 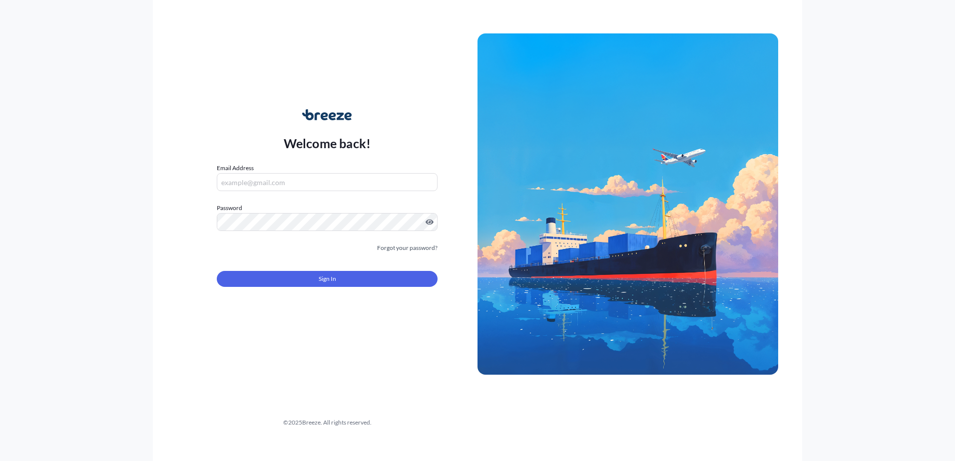 What do you see at coordinates (235, 168) in the screenshot?
I see `label: Email Address` at bounding box center [235, 168].